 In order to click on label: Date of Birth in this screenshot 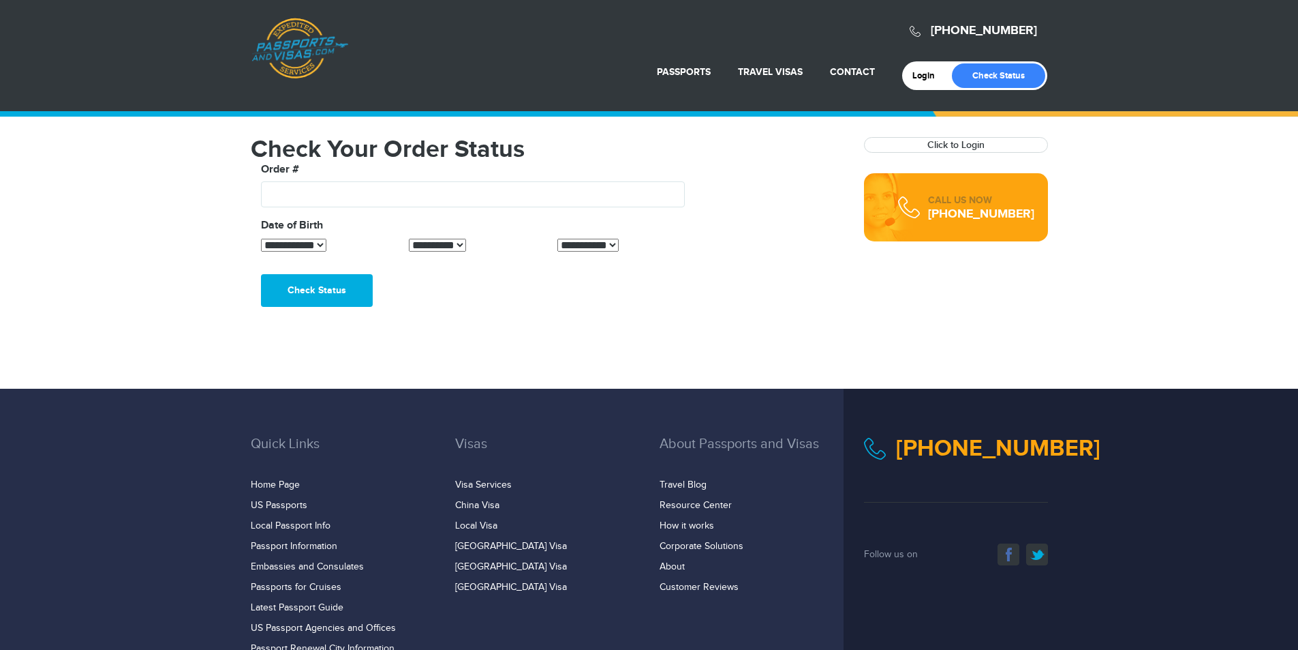, I will do `click(292, 226)`.